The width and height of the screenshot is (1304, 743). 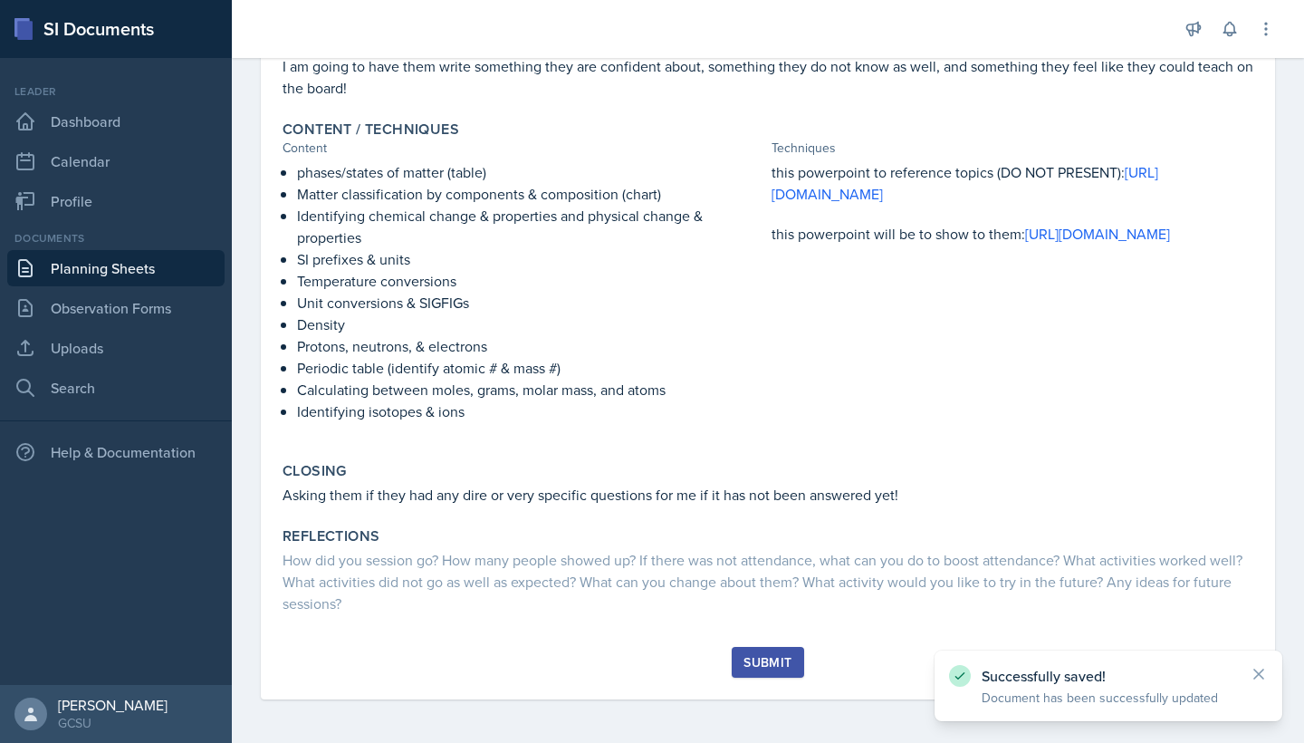 What do you see at coordinates (112, 723) in the screenshot?
I see `div: GCSU` at bounding box center [112, 723].